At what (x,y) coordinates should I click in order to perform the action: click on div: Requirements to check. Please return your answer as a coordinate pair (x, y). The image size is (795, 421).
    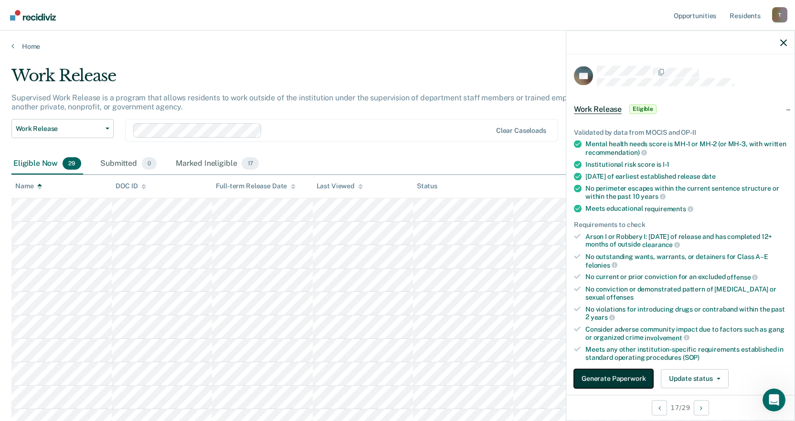
    Looking at the image, I should click on (681, 224).